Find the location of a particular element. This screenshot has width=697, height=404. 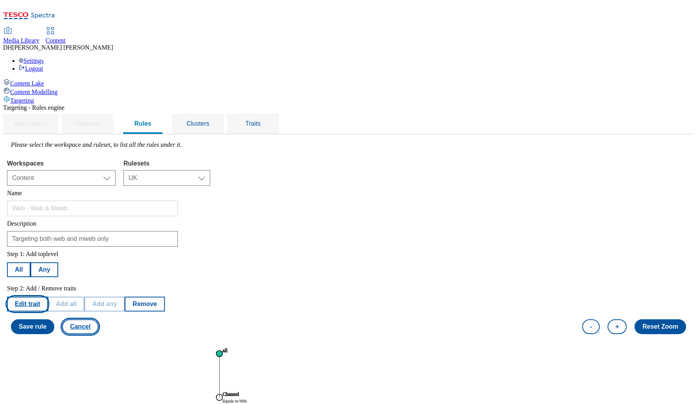

a: Content is located at coordinates (55, 36).